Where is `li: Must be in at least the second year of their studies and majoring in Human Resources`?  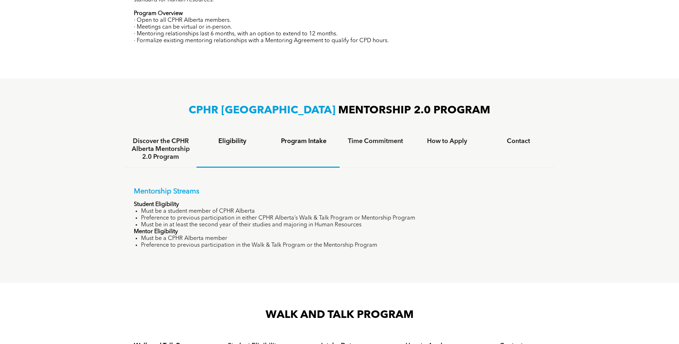 li: Must be in at least the second year of their studies and majoring in Human Resources is located at coordinates (343, 225).